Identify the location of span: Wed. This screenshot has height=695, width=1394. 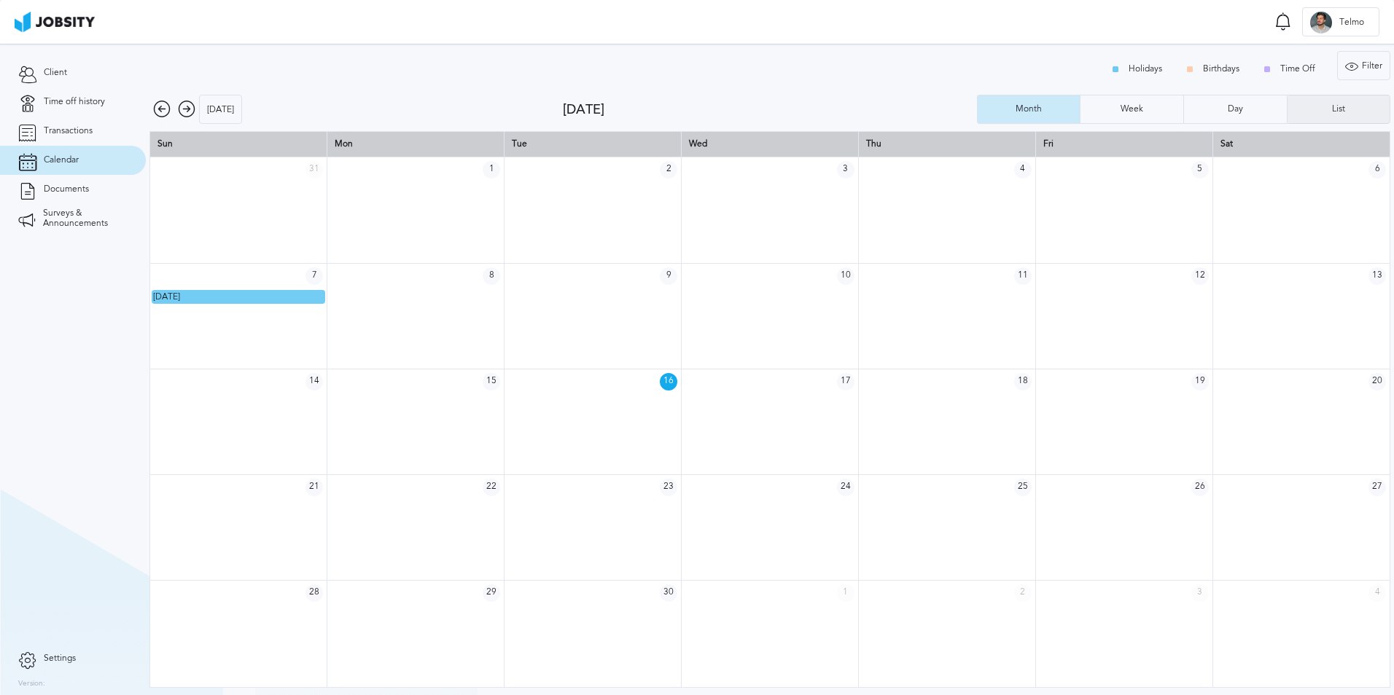
(698, 144).